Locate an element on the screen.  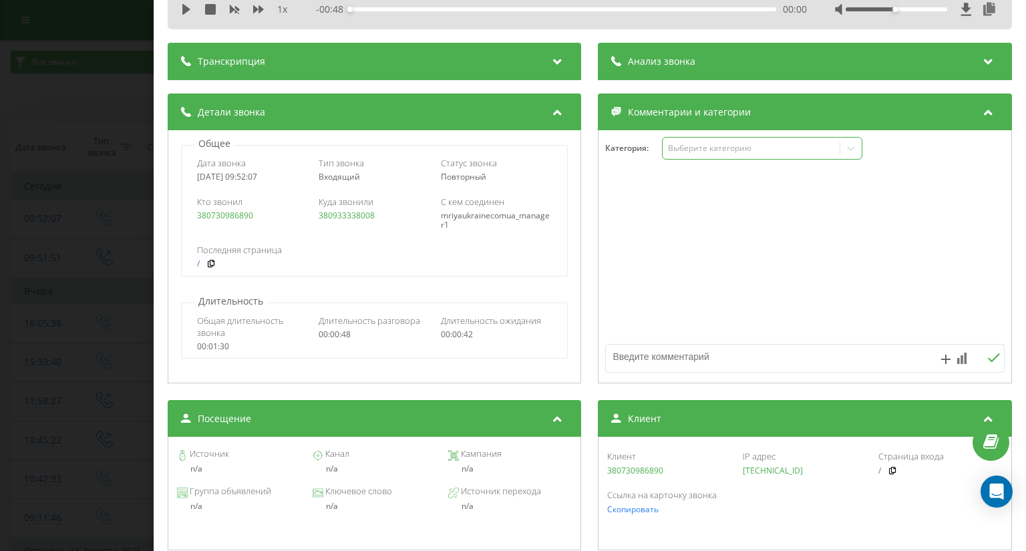
span: Скопировать is located at coordinates (634, 509).